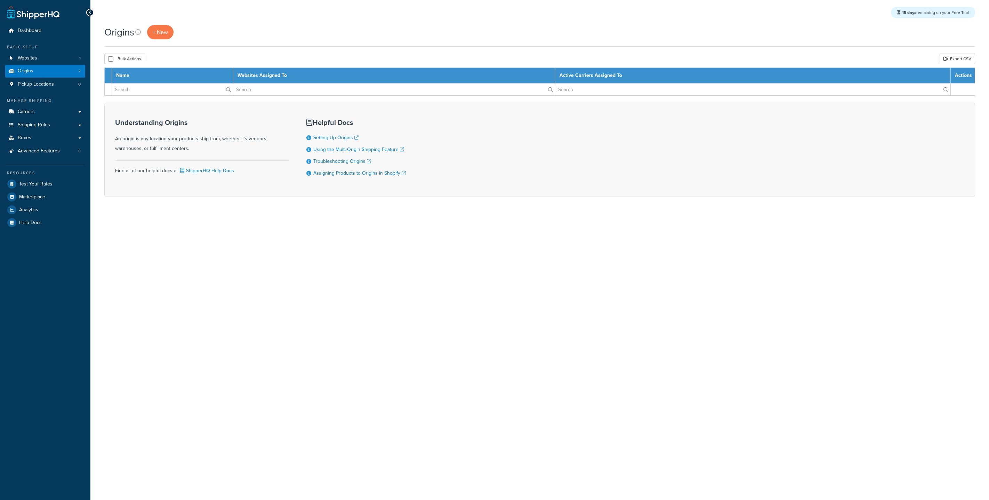 This screenshot has width=989, height=500. Describe the element at coordinates (394, 75) in the screenshot. I see `th: Websites Assigned To` at that location.